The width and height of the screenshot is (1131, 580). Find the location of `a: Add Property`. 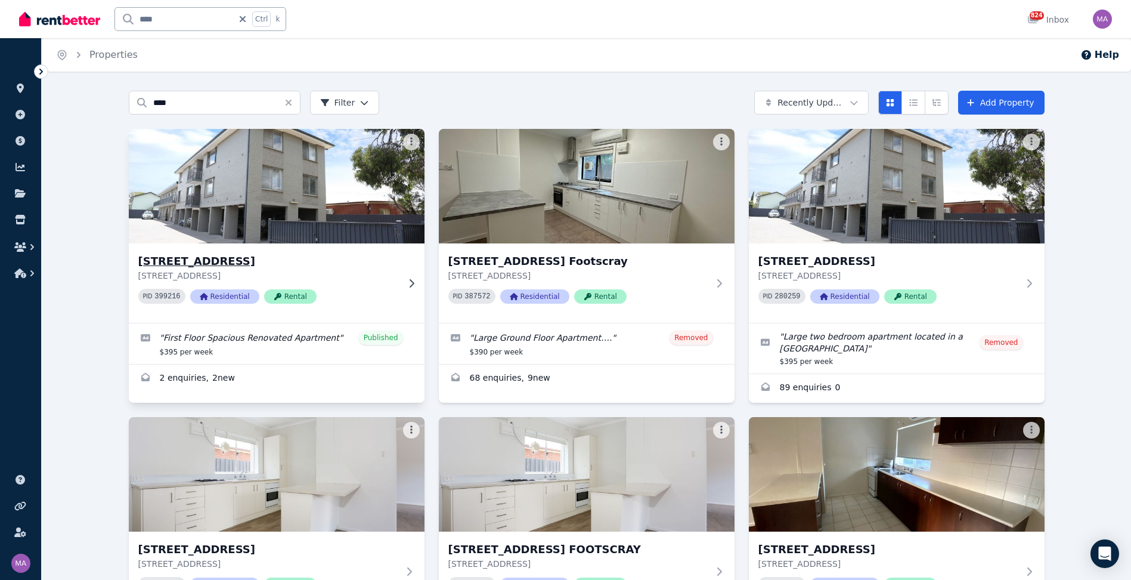

a: Add Property is located at coordinates (1001, 103).